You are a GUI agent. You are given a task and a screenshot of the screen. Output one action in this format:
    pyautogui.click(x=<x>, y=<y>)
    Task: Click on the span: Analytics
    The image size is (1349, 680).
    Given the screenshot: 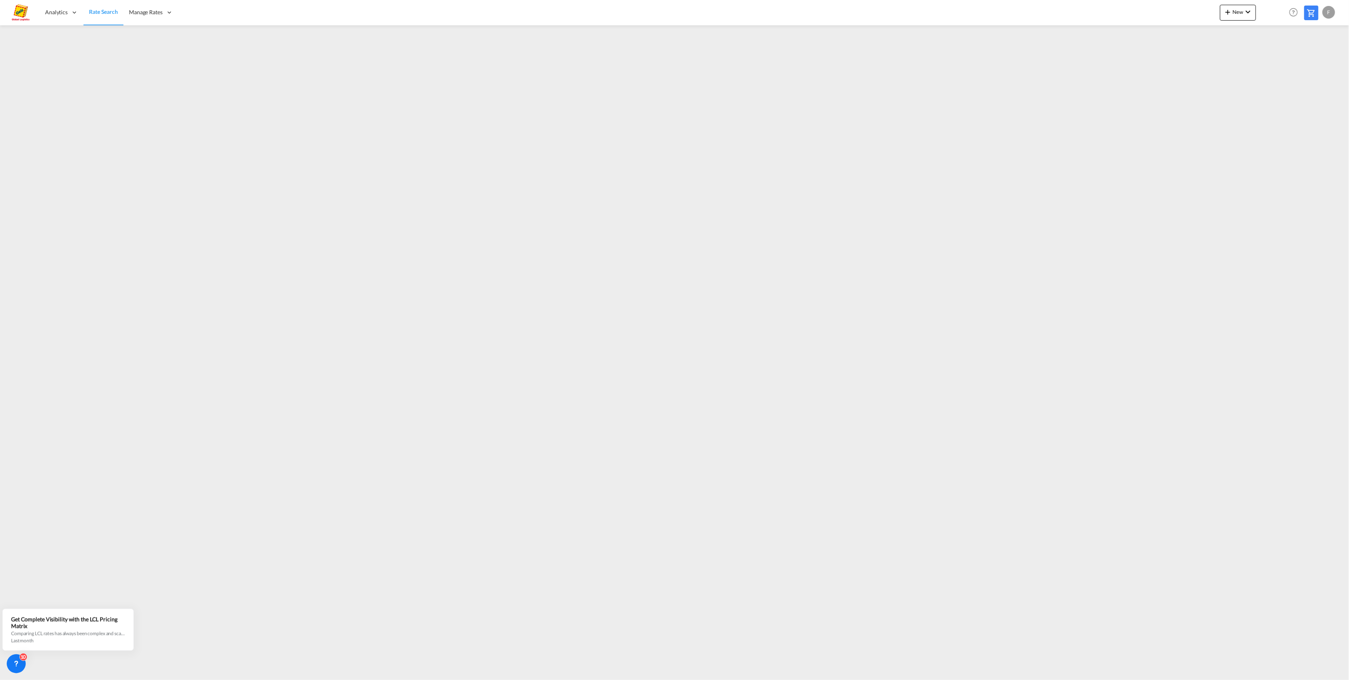 What is the action you would take?
    pyautogui.click(x=56, y=12)
    